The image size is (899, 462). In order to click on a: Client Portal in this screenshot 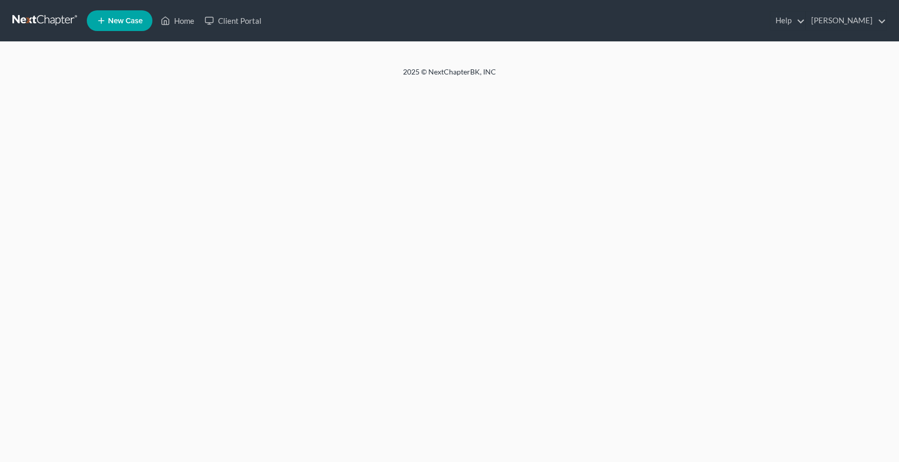, I will do `click(233, 21)`.